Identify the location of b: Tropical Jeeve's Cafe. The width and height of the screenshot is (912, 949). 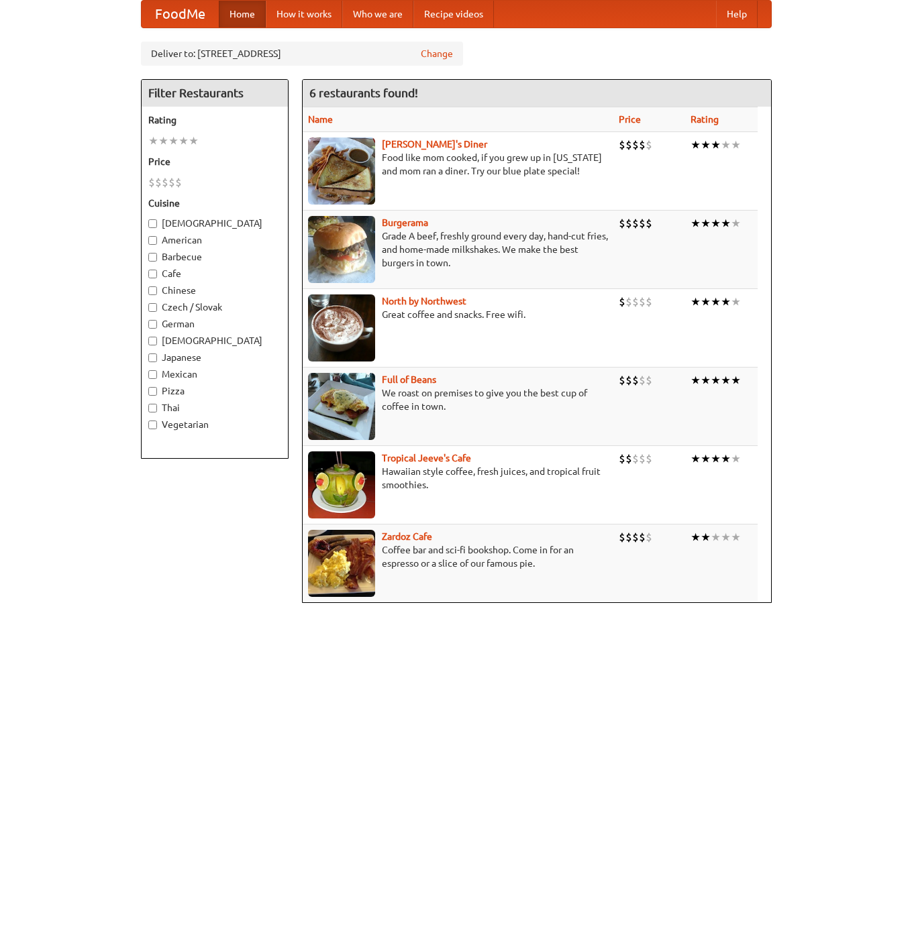
(426, 458).